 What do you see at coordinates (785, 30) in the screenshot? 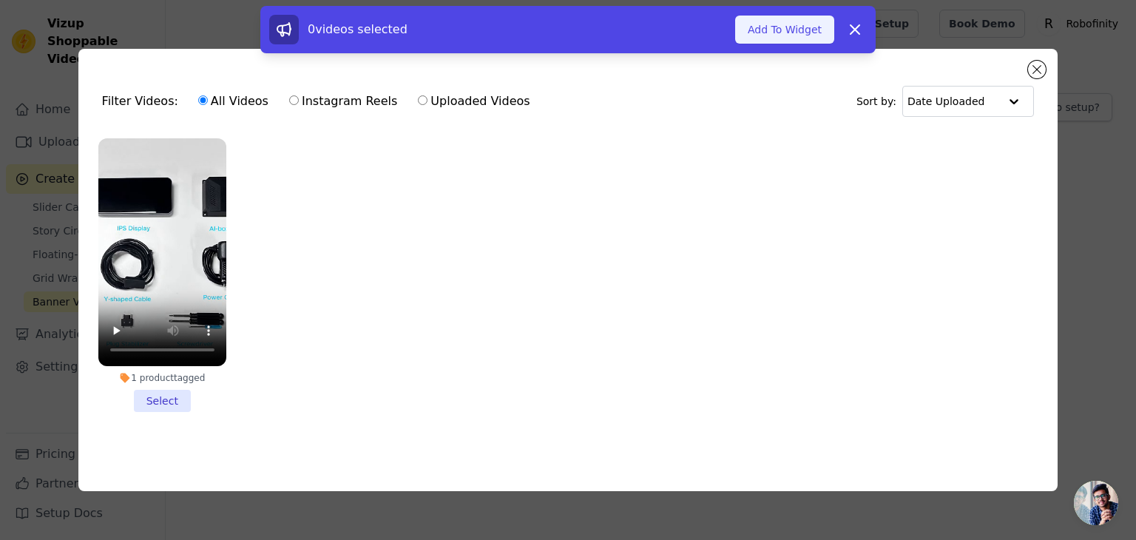
I see `button: Add To Widget` at bounding box center [785, 30].